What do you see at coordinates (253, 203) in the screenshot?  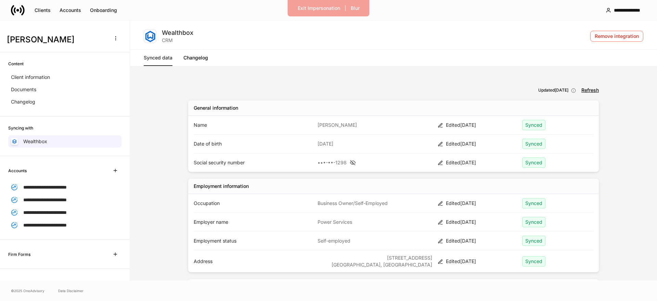 I see `p: Occupation` at bounding box center [253, 203].